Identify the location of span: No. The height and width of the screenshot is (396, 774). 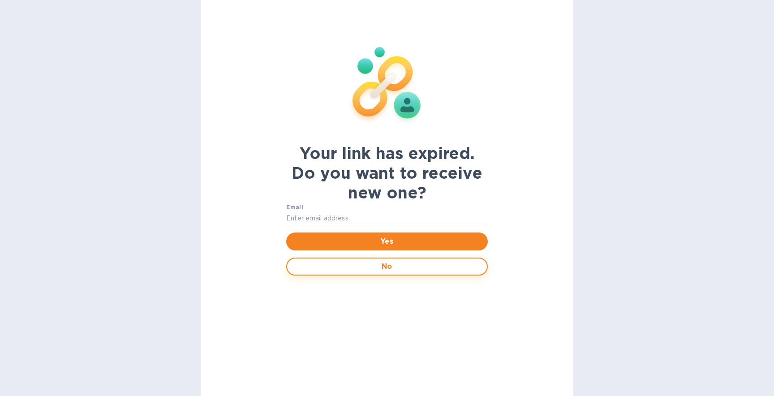
(387, 267).